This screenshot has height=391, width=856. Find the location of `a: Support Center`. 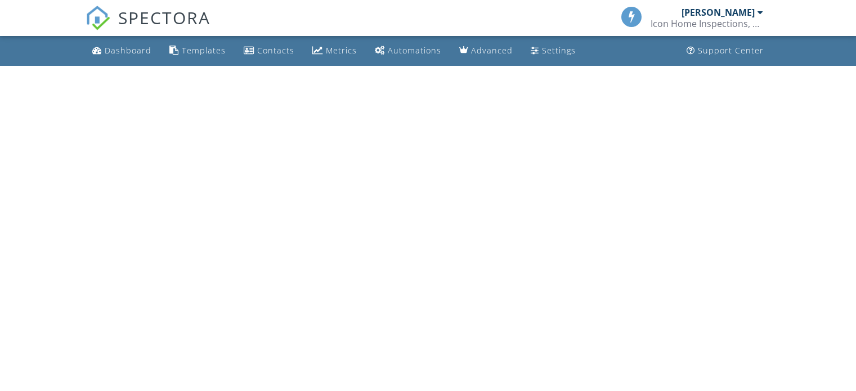

a: Support Center is located at coordinates (725, 51).